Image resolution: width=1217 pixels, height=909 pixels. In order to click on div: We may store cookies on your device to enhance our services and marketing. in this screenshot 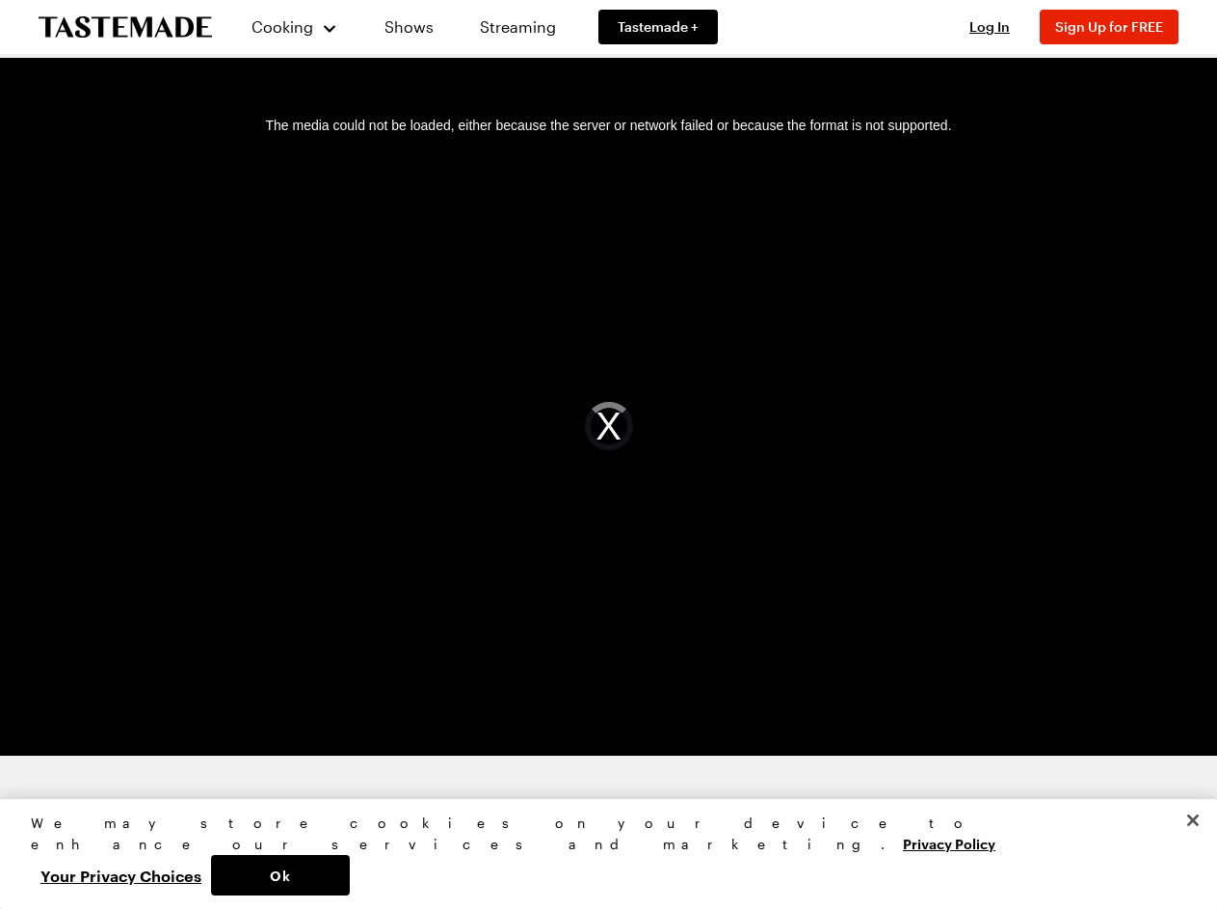, I will do `click(600, 834)`.